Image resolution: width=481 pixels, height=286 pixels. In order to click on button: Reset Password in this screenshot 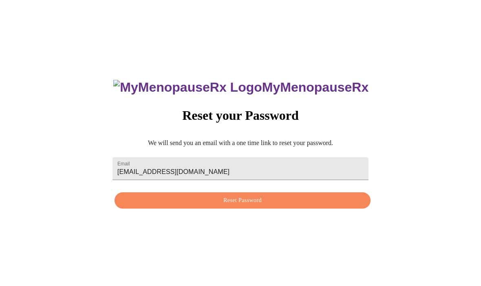, I will do `click(242, 200)`.